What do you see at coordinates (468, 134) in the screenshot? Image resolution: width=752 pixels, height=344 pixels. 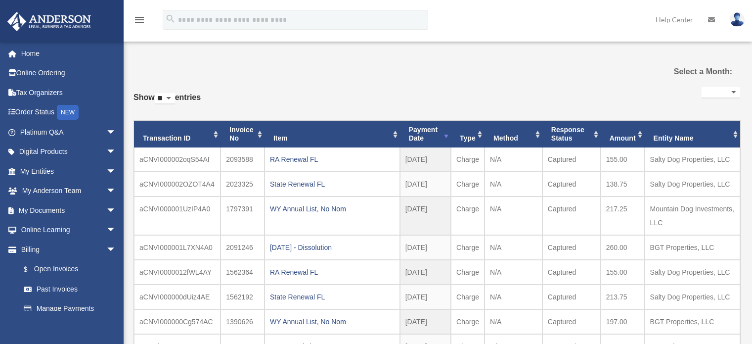 I see `th: Type: activate to sort column ascending` at bounding box center [468, 134].